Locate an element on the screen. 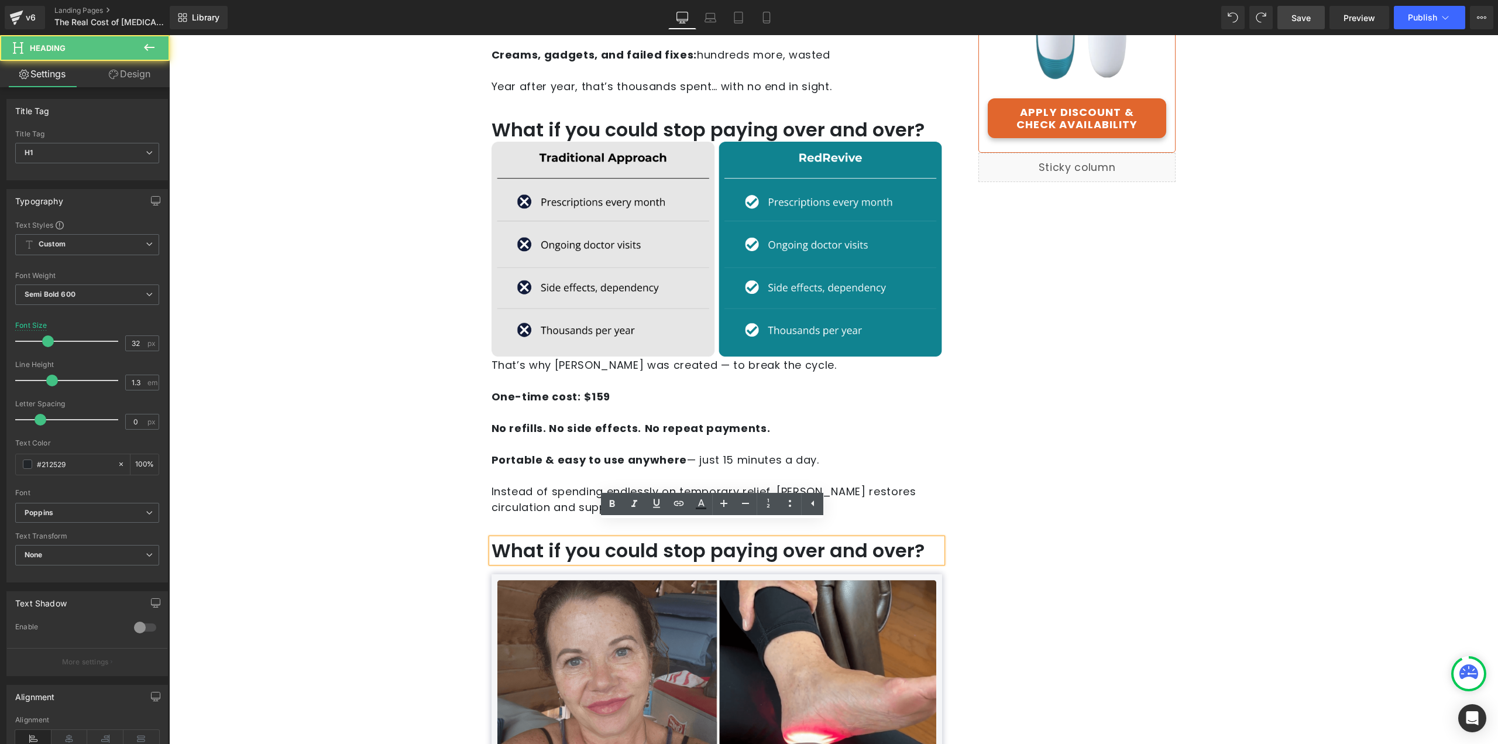 The height and width of the screenshot is (744, 1498). b: None is located at coordinates (33, 554).